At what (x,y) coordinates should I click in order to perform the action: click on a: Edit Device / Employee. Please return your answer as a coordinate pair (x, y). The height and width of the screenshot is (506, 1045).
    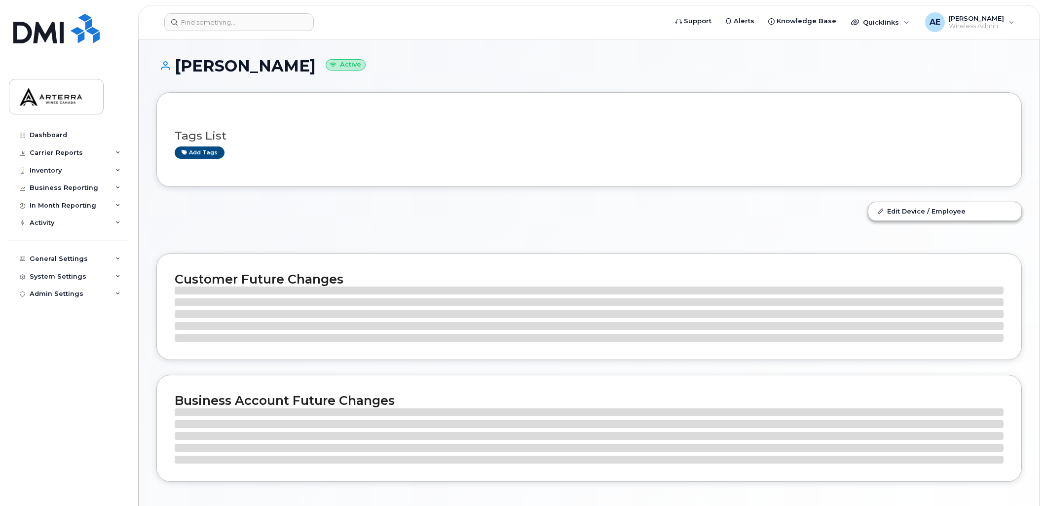
    Looking at the image, I should click on (945, 211).